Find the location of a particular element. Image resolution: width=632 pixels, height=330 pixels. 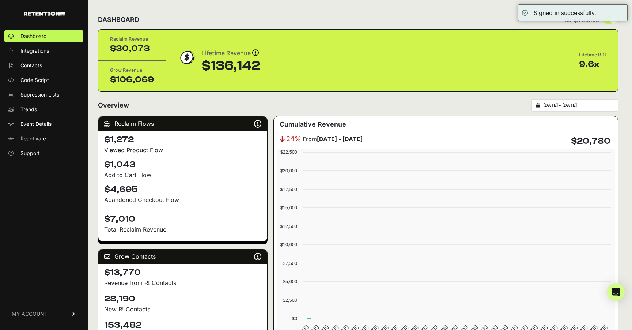

text: $15,000 is located at coordinates (288, 207).